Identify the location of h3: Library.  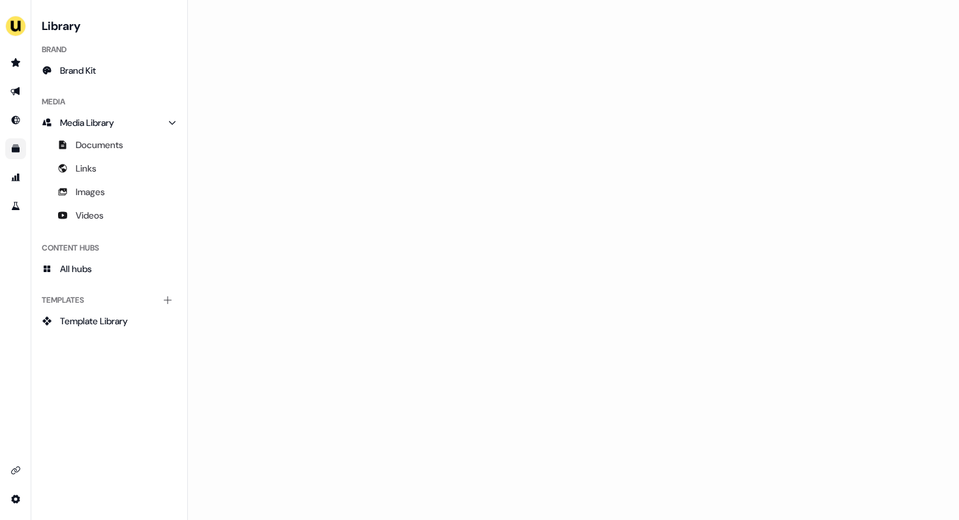
(109, 25).